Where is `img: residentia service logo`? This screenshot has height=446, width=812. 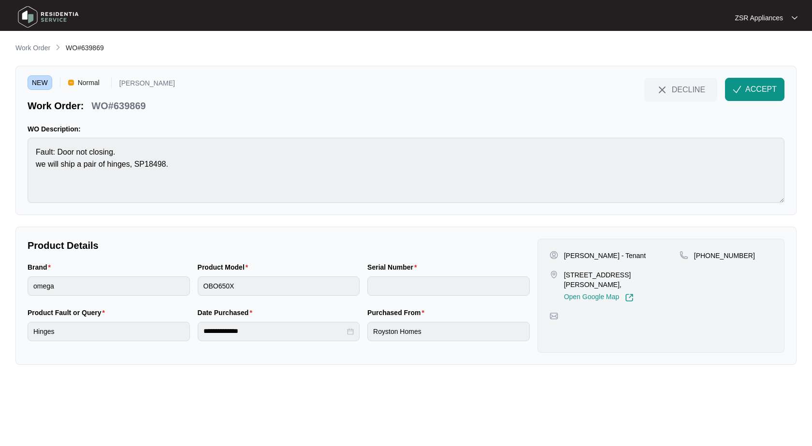
img: residentia service logo is located at coordinates (48, 17).